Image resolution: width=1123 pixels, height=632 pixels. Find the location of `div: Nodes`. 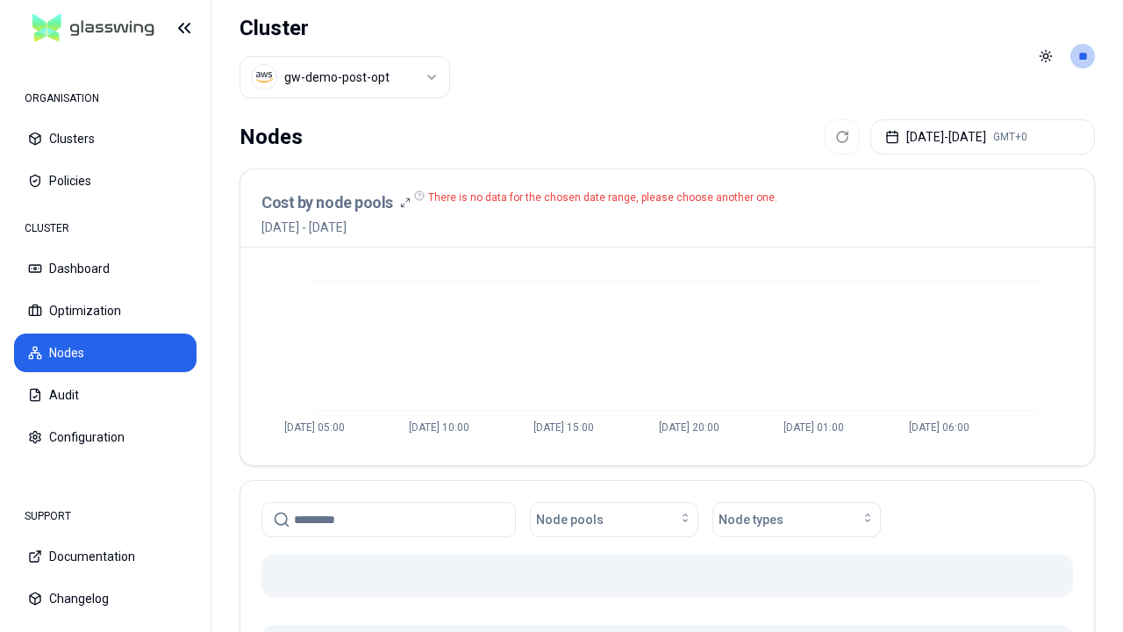

div: Nodes is located at coordinates (271, 137).